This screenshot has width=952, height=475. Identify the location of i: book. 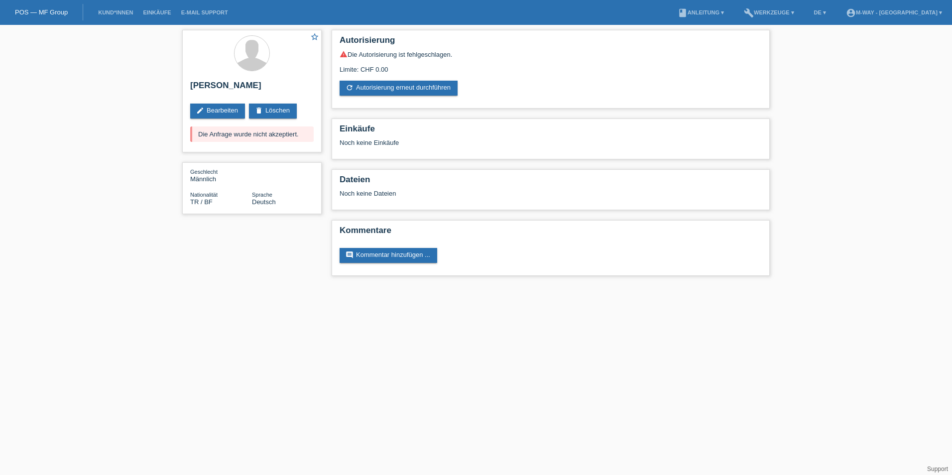
(683, 13).